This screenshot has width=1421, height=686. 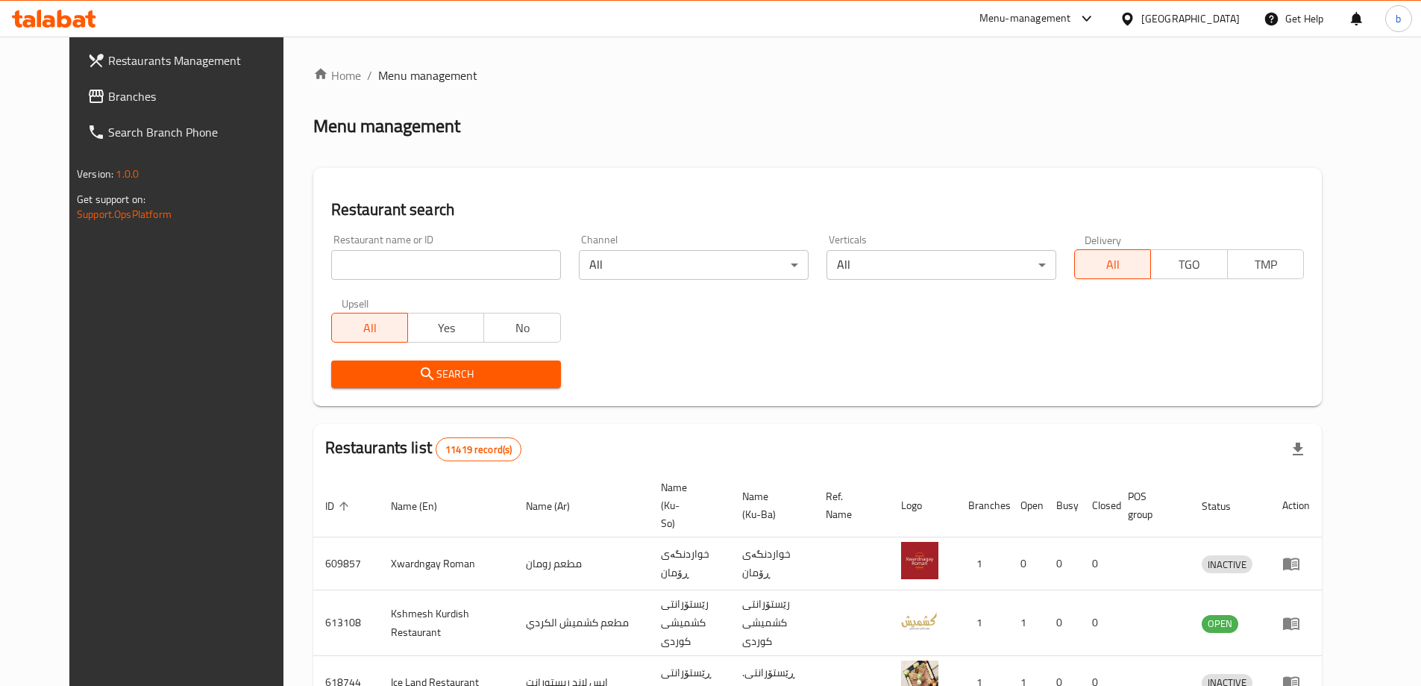 What do you see at coordinates (1226, 506) in the screenshot?
I see `span: Status` at bounding box center [1226, 506].